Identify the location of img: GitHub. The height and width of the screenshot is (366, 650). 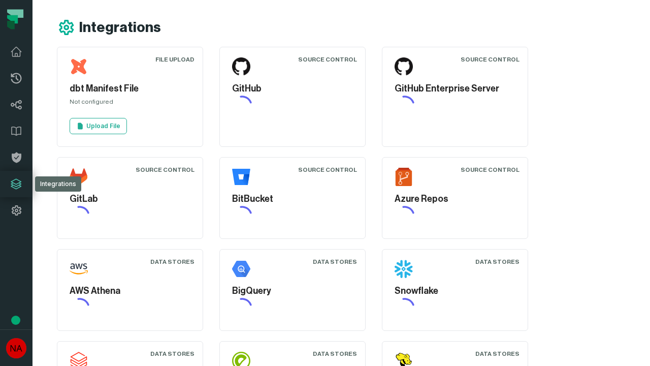
(241, 67).